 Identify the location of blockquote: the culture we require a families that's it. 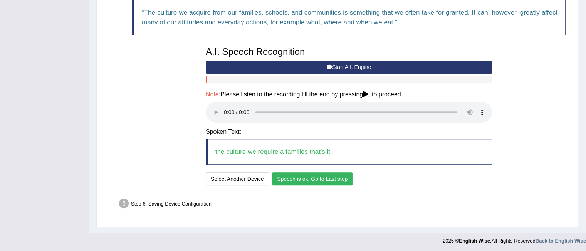
(349, 151).